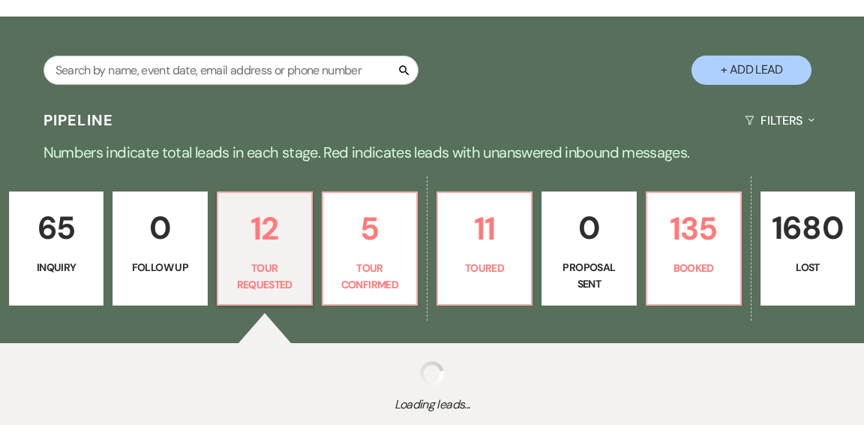 The height and width of the screenshot is (425, 864). Describe the element at coordinates (808, 227) in the screenshot. I see `p: 1680` at that location.